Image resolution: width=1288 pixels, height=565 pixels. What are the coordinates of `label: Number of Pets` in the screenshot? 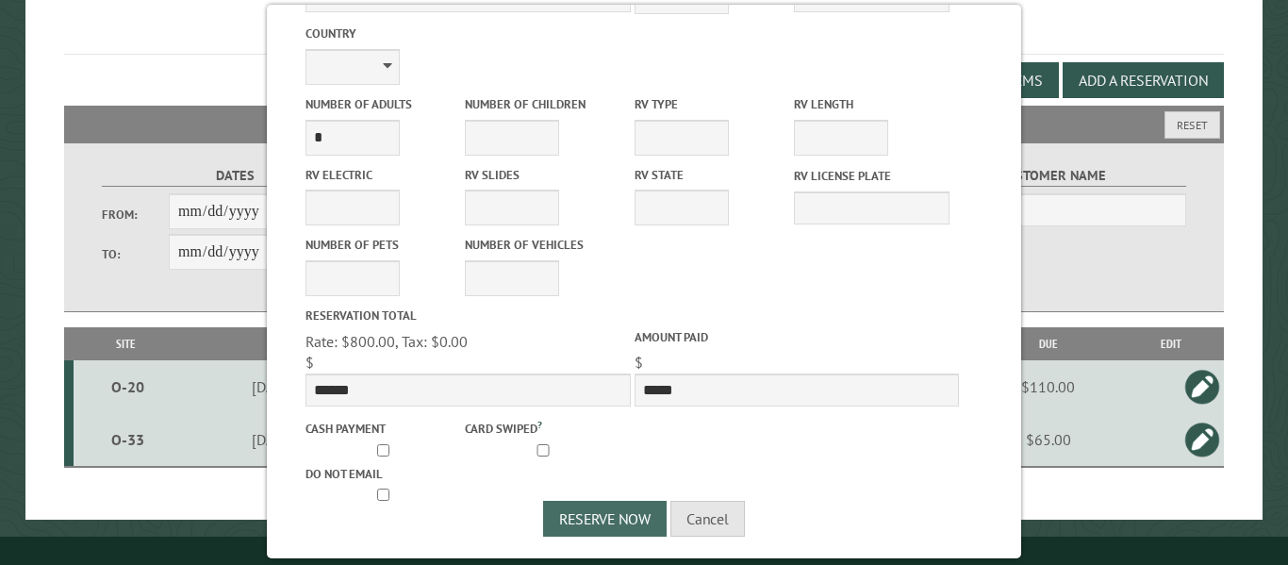 It's located at (383, 244).